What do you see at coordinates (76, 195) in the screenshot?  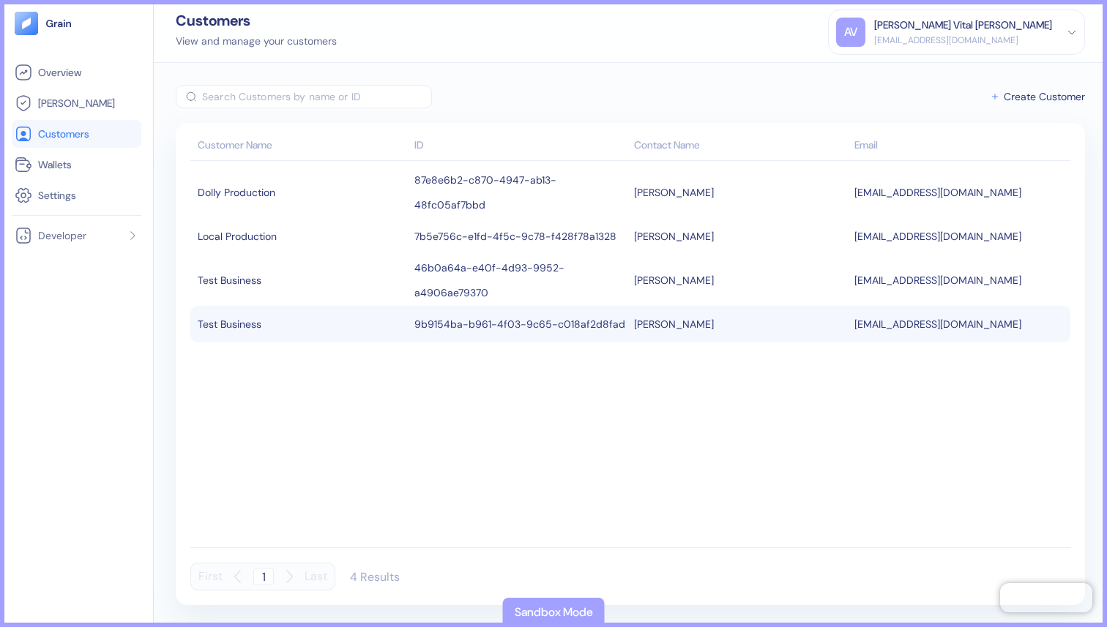 I see `a: Settings` at bounding box center [76, 195].